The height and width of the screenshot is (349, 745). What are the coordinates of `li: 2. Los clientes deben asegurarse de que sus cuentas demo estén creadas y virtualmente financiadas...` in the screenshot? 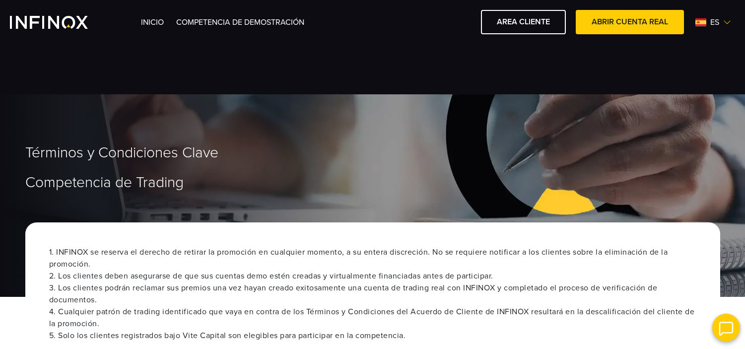 It's located at (373, 276).